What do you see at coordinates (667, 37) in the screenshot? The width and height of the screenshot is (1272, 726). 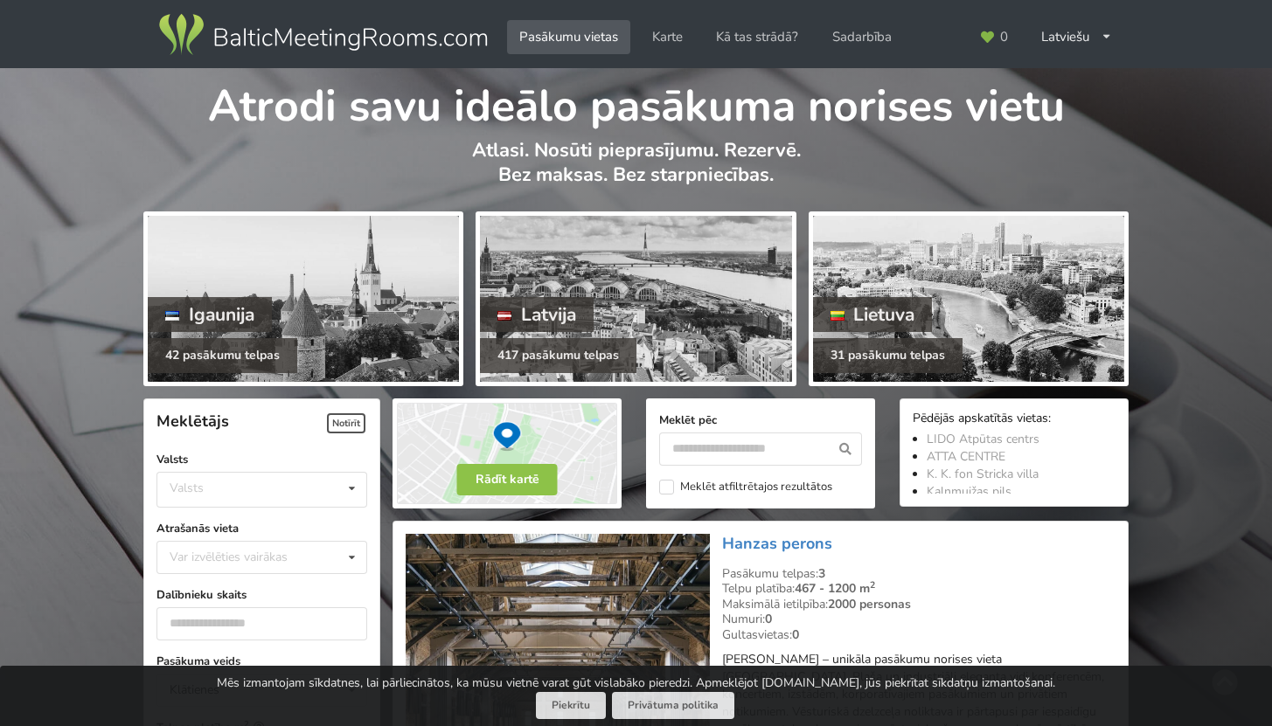 I see `a: Karte` at bounding box center [667, 37].